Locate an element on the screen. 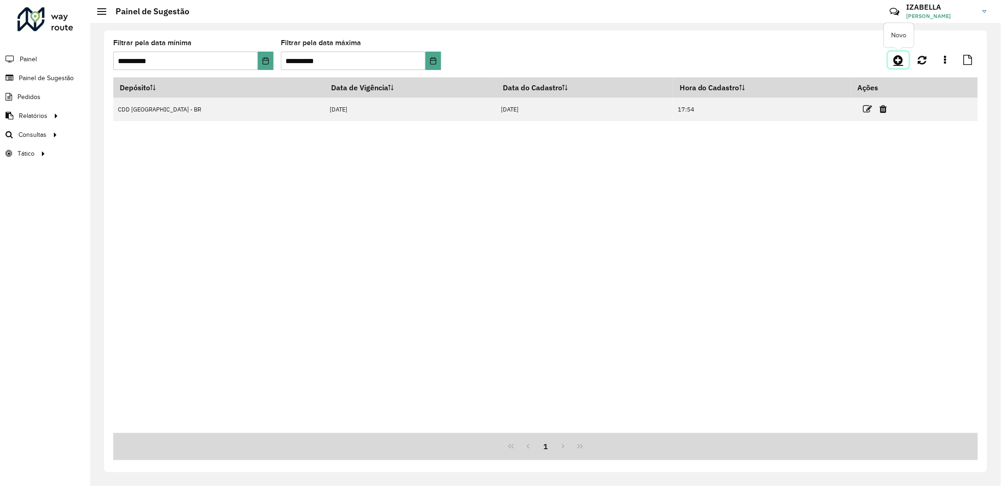  a: Excluir is located at coordinates (884, 109).